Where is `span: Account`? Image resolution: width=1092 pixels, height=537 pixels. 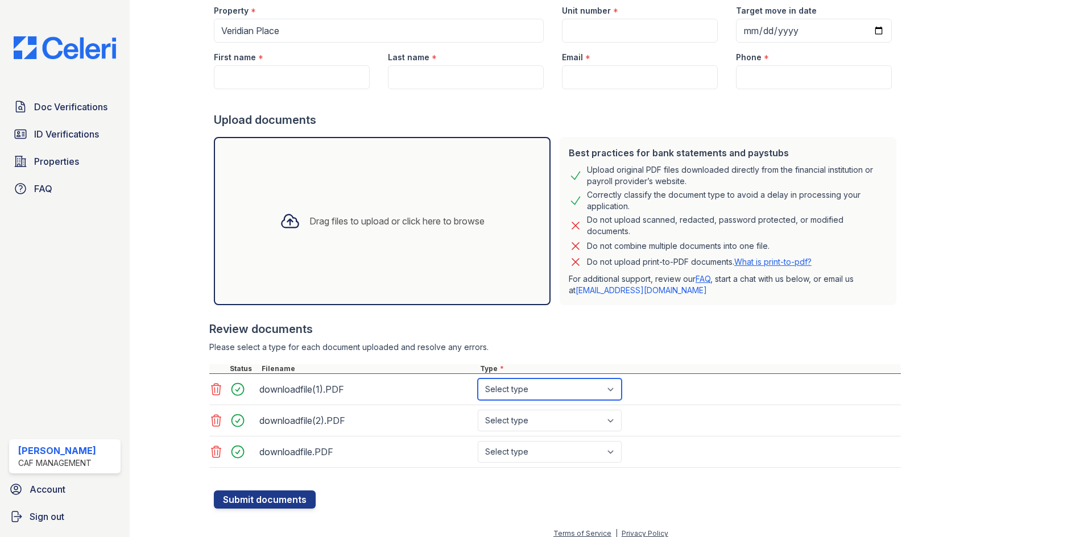 span: Account is located at coordinates (47, 490).